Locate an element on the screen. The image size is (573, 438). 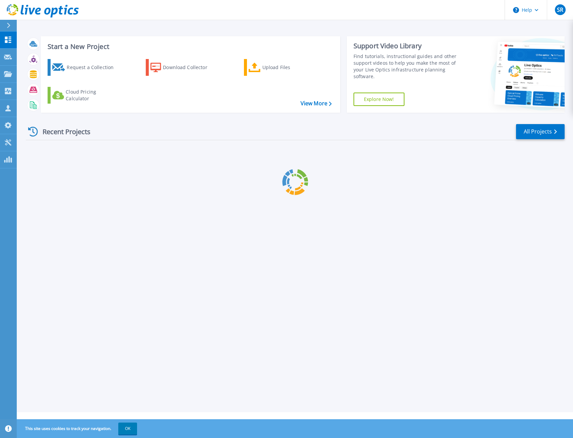
div: Recent Projects is located at coordinates (63, 131).